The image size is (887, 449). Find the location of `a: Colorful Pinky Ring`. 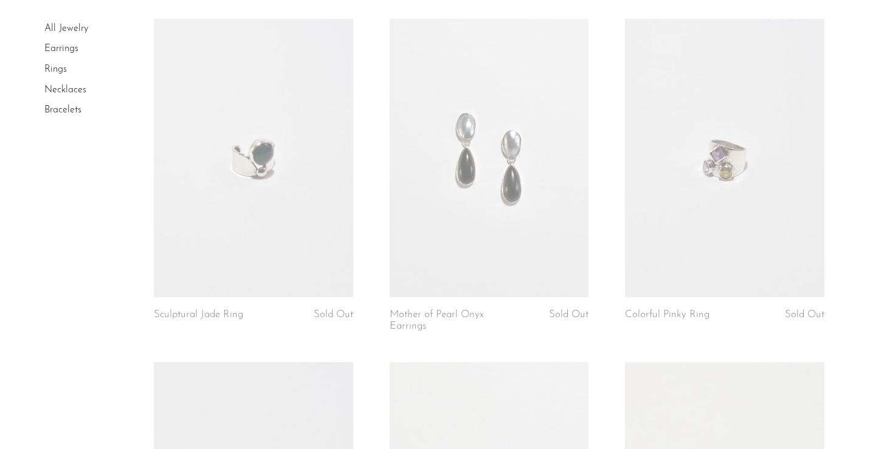

a: Colorful Pinky Ring is located at coordinates (667, 315).